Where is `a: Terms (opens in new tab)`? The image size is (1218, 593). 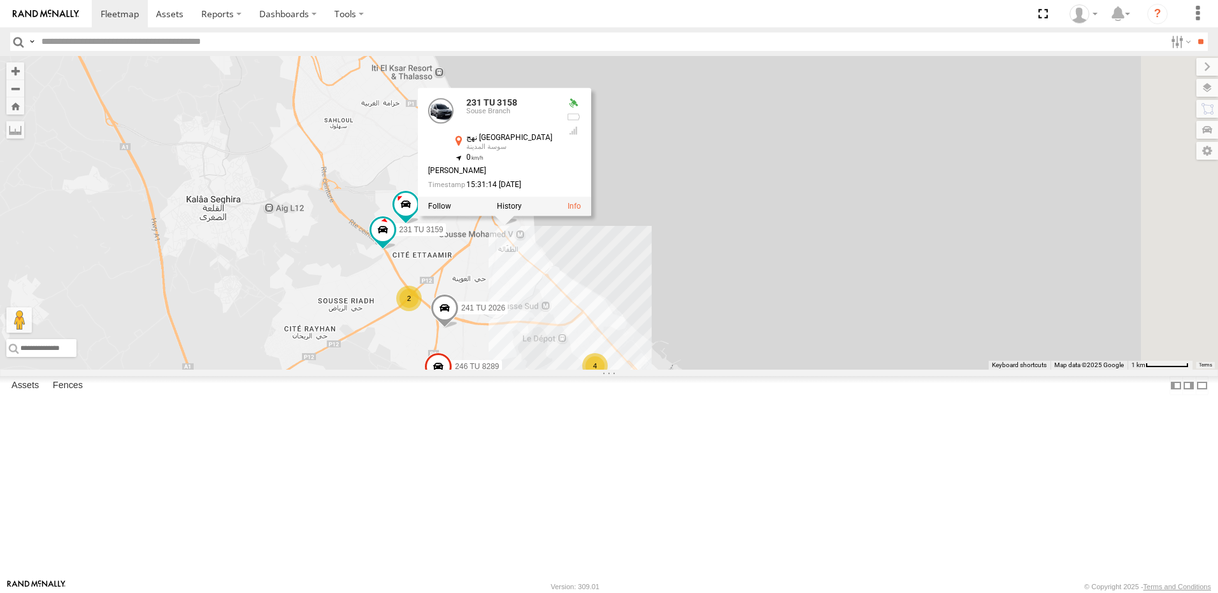
a: Terms (opens in new tab) is located at coordinates (1205, 366).